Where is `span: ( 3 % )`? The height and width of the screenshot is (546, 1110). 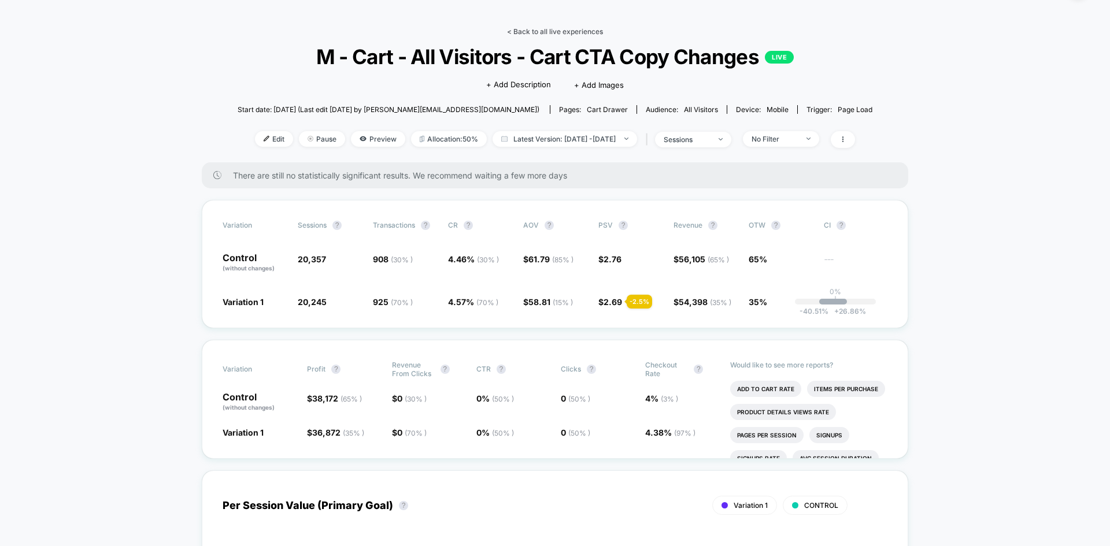
span: ( 3 % ) is located at coordinates (669, 399).